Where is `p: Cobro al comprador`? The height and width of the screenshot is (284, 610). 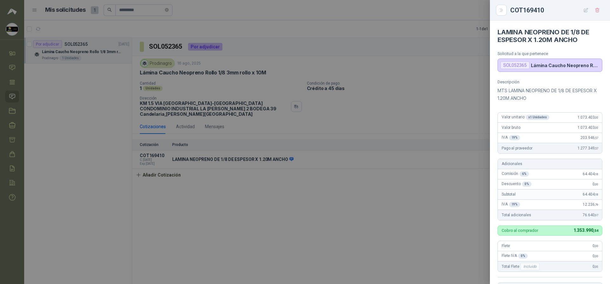 p: Cobro al comprador is located at coordinates (520, 230).